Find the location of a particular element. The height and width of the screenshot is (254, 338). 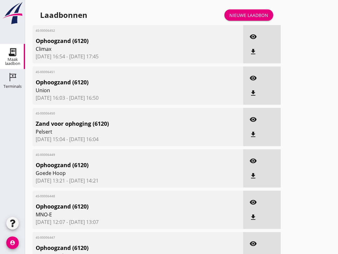

div: Terminals is located at coordinates (13, 86).